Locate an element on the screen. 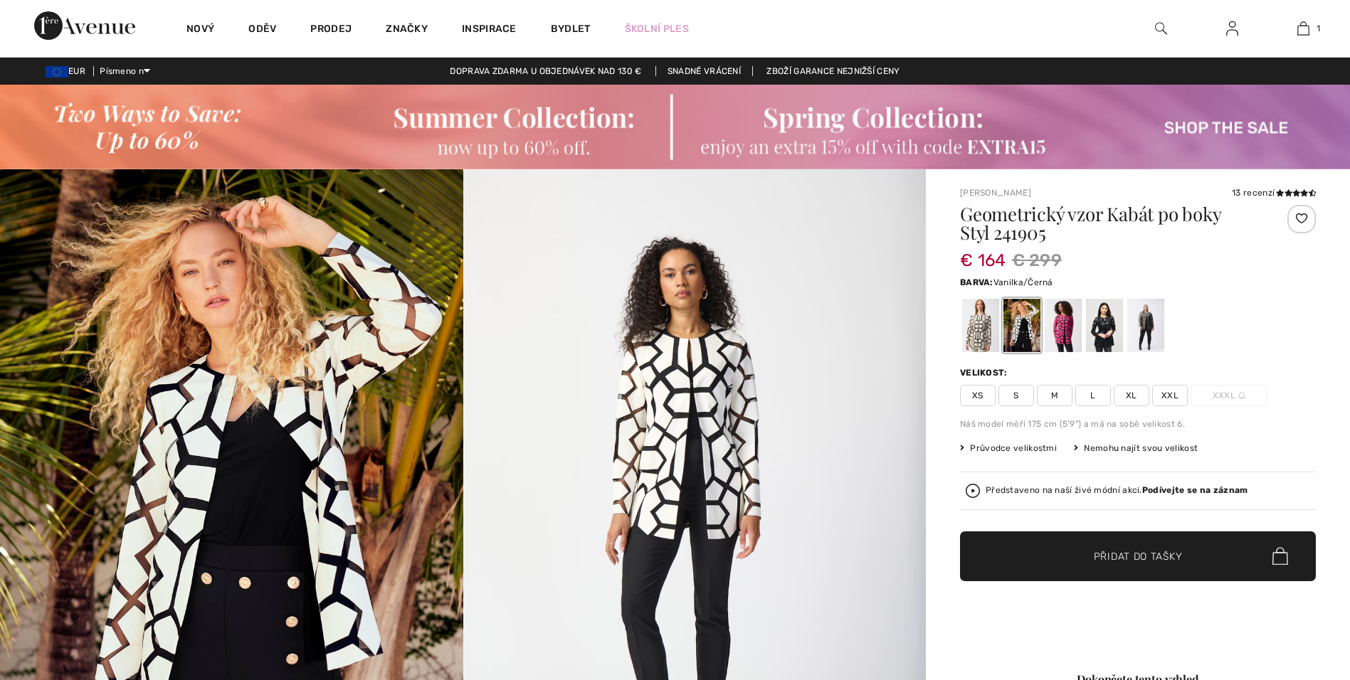 The image size is (1350, 680). a: Školní ples is located at coordinates (657, 28).